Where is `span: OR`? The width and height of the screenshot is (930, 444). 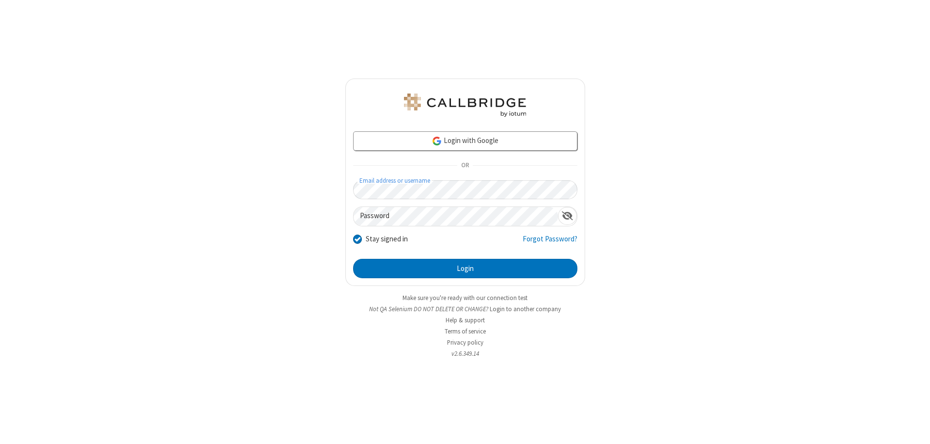 span: OR is located at coordinates (465, 166).